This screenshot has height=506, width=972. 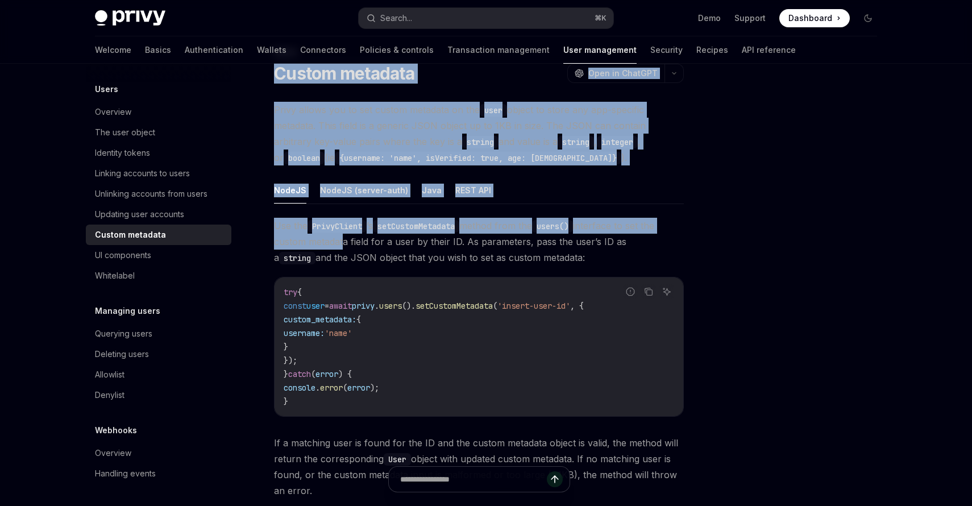 What do you see at coordinates (750, 18) in the screenshot?
I see `a: Support` at bounding box center [750, 18].